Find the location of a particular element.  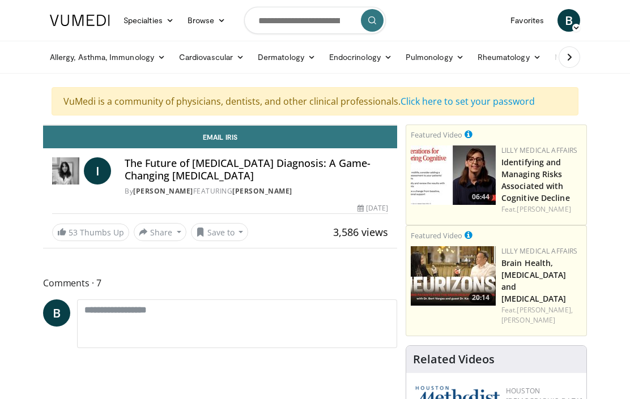

a: Browse is located at coordinates (207, 20).